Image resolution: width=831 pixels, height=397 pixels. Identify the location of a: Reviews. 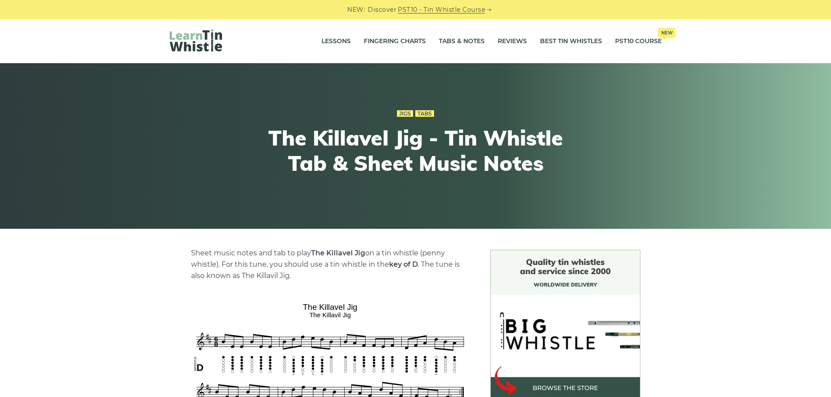
(512, 41).